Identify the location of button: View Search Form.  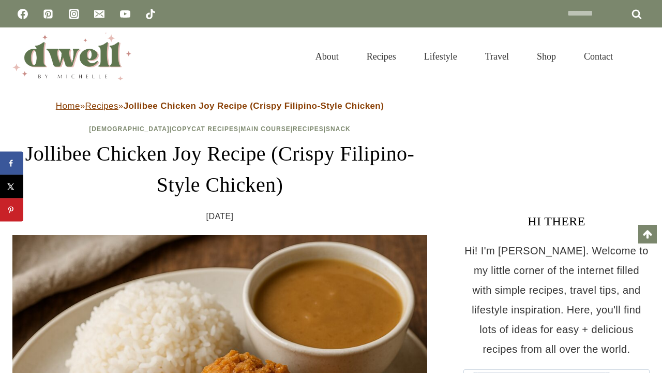
(641, 56).